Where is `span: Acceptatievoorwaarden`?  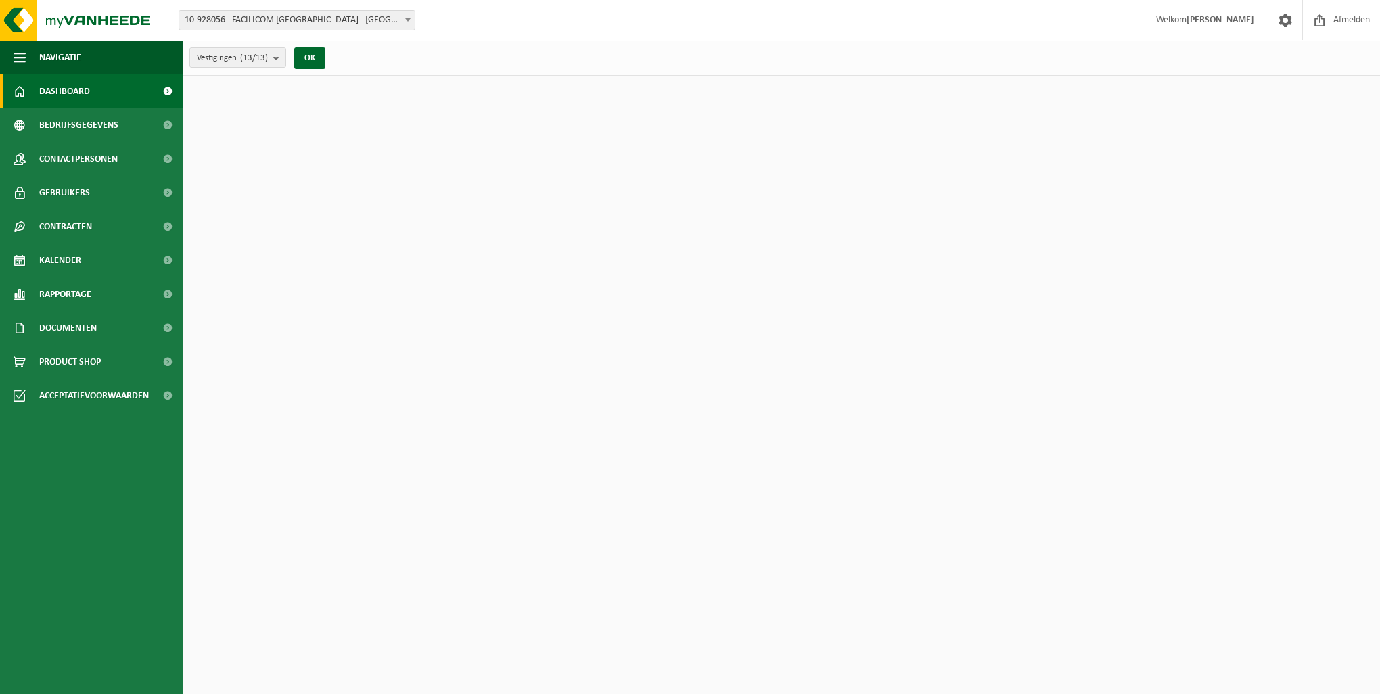
span: Acceptatievoorwaarden is located at coordinates (94, 396).